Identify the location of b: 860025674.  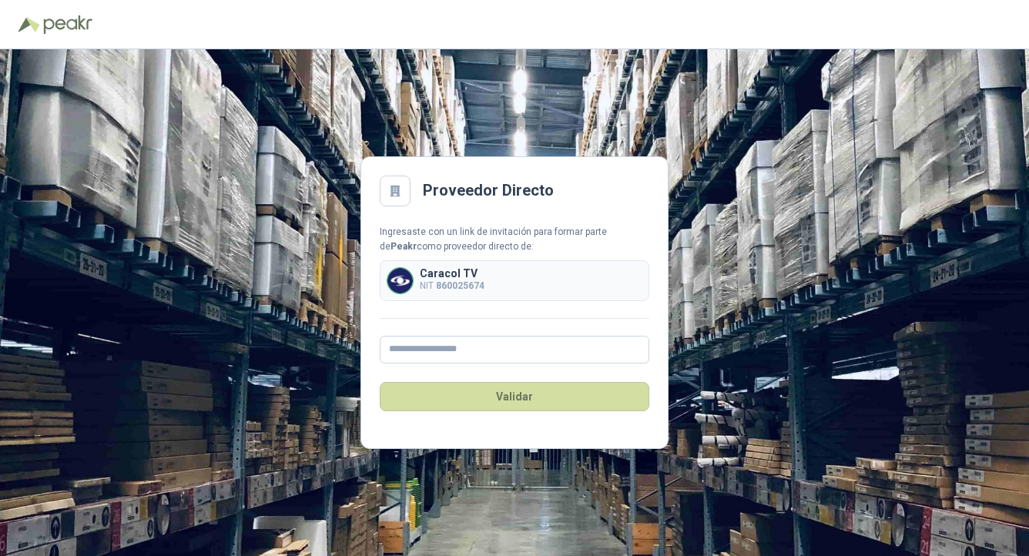
(460, 286).